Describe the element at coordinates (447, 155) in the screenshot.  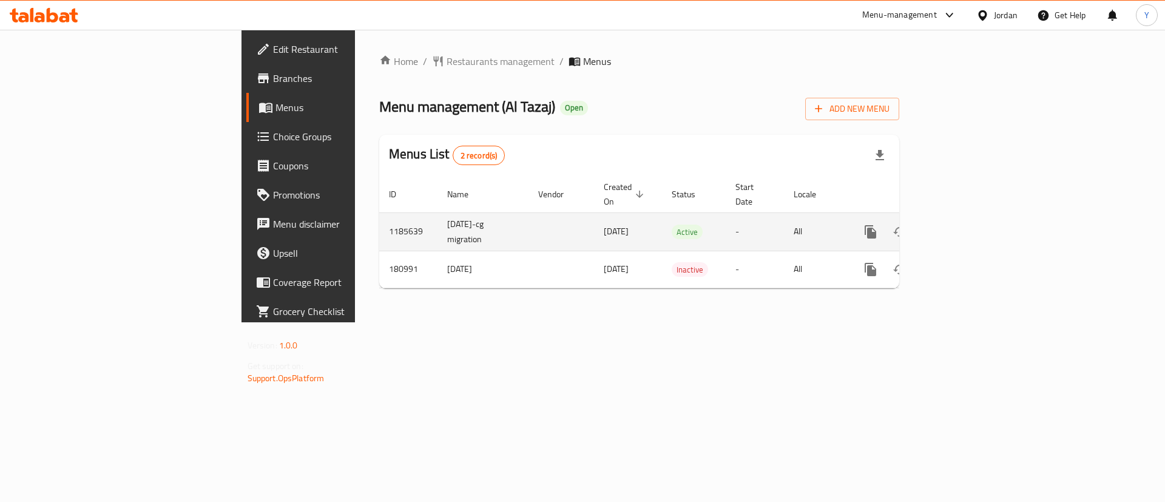
I see `h2: Menus List` at that location.